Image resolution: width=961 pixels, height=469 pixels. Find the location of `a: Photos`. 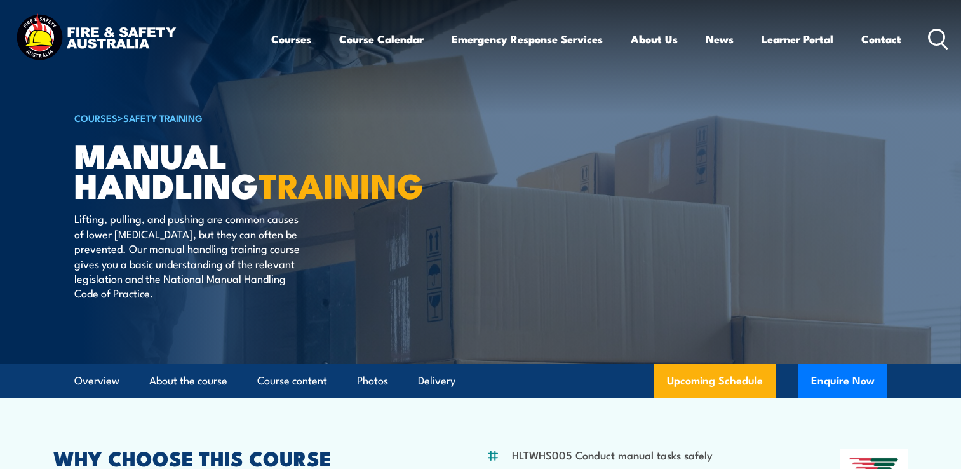

a: Photos is located at coordinates (372, 380).